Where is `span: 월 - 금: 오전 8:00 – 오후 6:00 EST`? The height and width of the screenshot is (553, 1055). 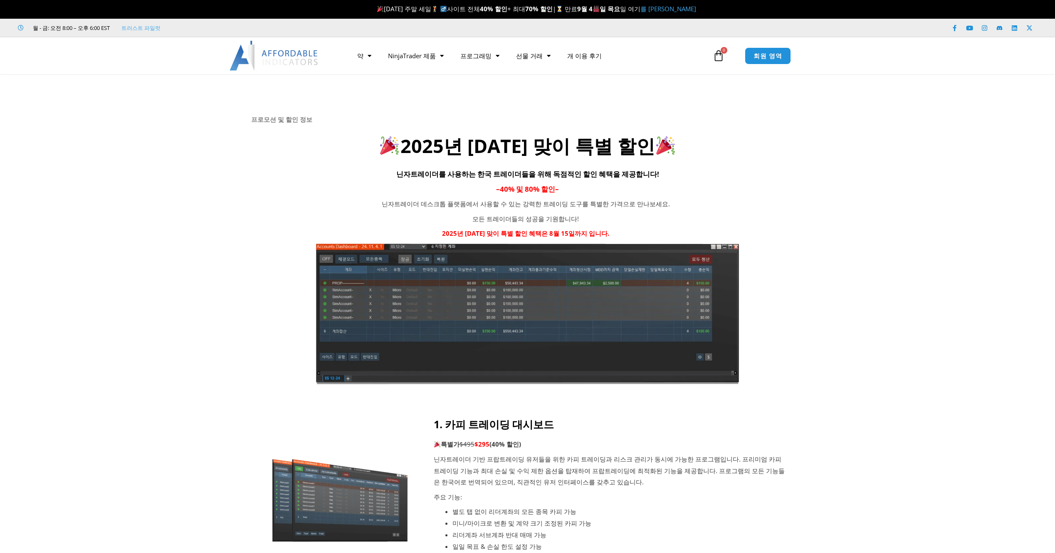 span: 월 - 금: 오전 8:00 – 오후 6:00 EST is located at coordinates (70, 28).